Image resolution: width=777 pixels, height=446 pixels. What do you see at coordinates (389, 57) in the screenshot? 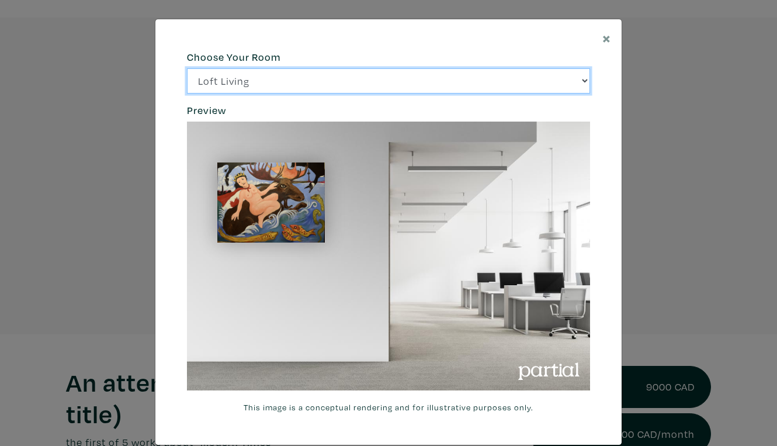
I see `h6: Choose Your Room` at bounding box center [389, 57].